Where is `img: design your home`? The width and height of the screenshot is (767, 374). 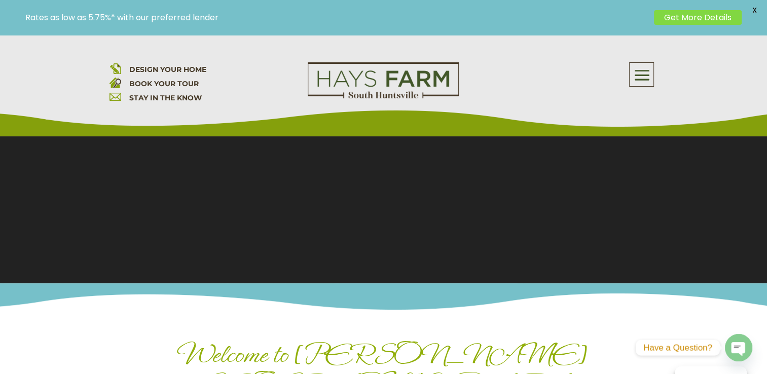
img: design your home is located at coordinates (115, 68).